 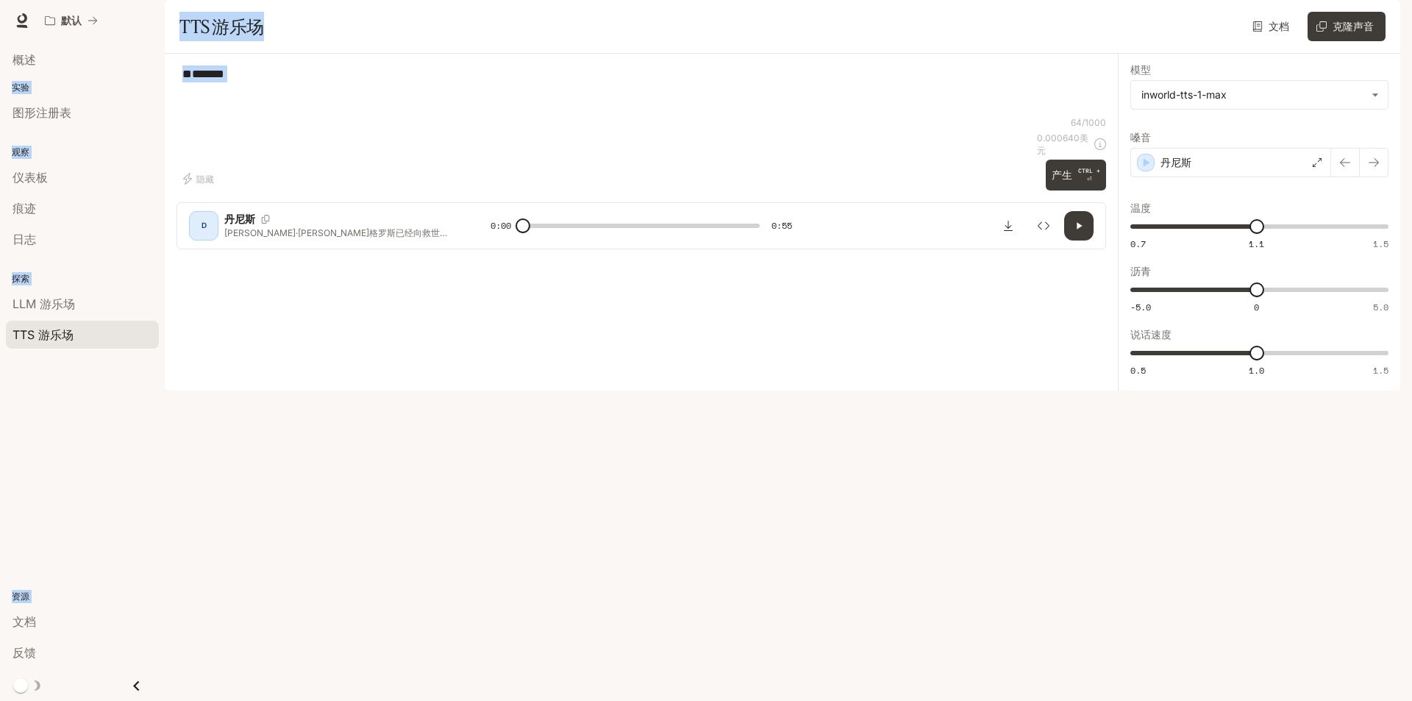 What do you see at coordinates (1256, 307) in the screenshot?
I see `font: 0` at bounding box center [1256, 307].